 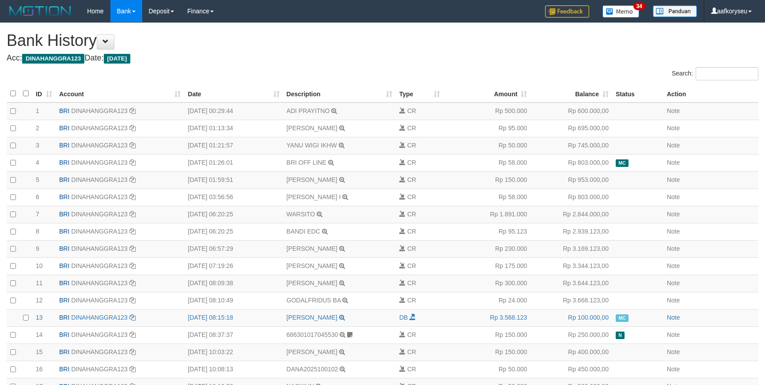 What do you see at coordinates (420, 94) in the screenshot?
I see `th: Type: activate to sort column ascending` at bounding box center [420, 94].